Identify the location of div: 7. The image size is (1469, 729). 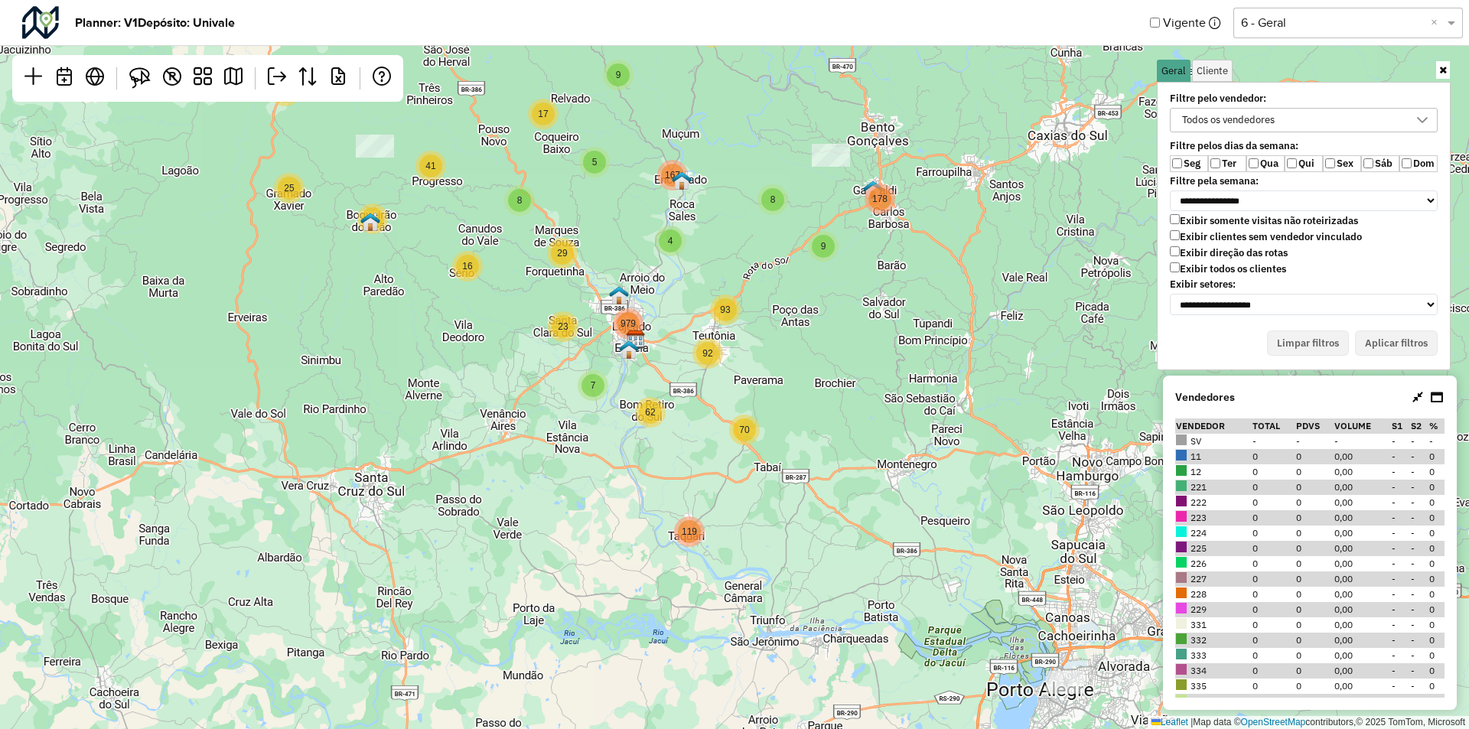
(593, 386).